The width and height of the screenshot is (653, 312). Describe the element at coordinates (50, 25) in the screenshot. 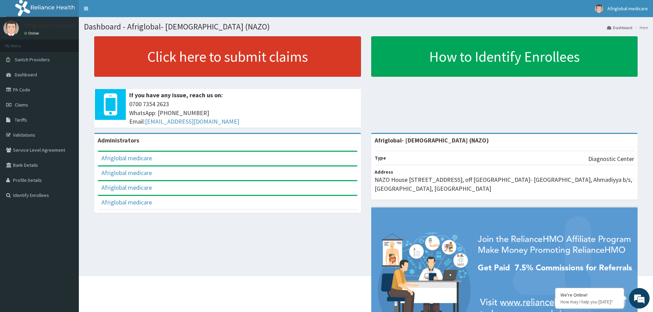

I see `p: Afriglobal medicare` at that location.